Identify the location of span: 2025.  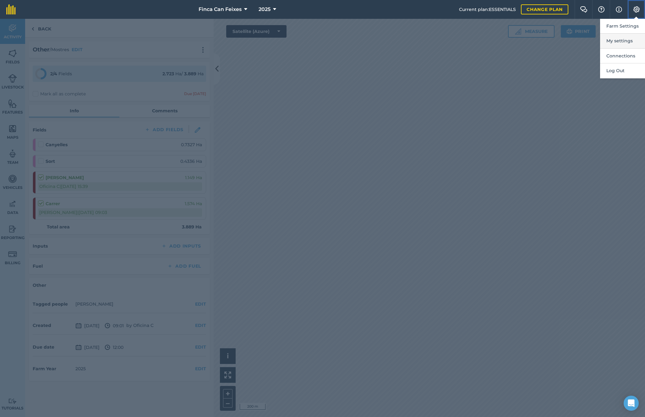
(264, 9).